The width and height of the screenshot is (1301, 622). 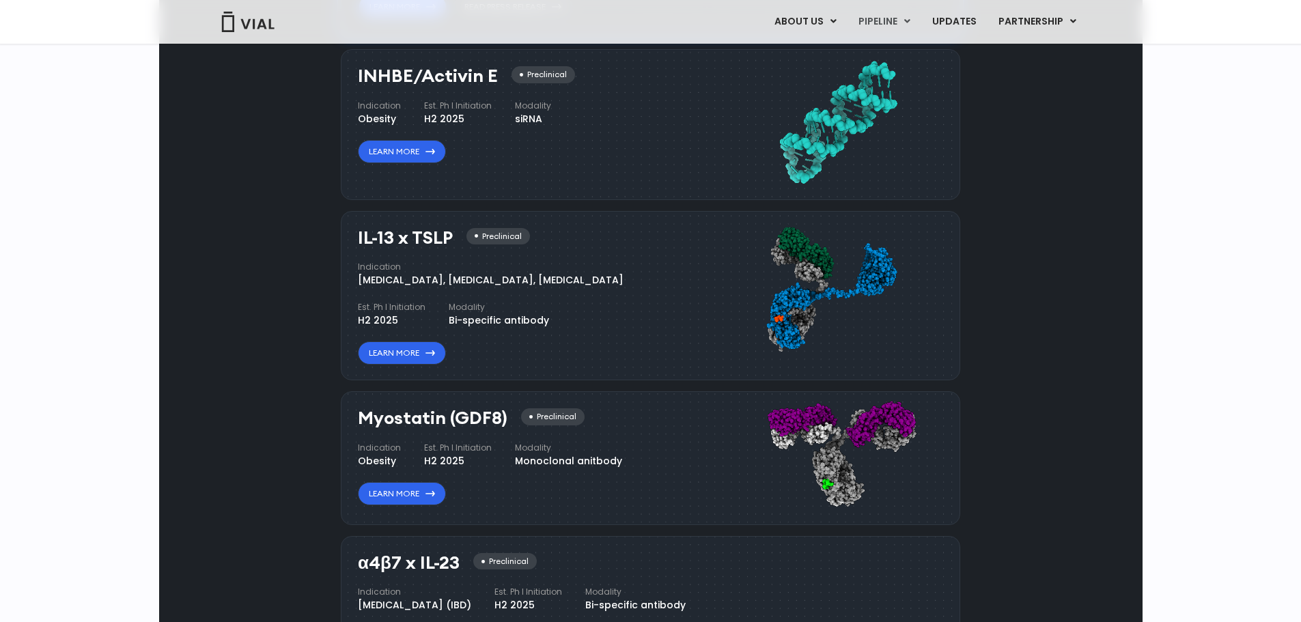 What do you see at coordinates (805, 22) in the screenshot?
I see `a: ABOUT USMenu Toggle` at bounding box center [805, 22].